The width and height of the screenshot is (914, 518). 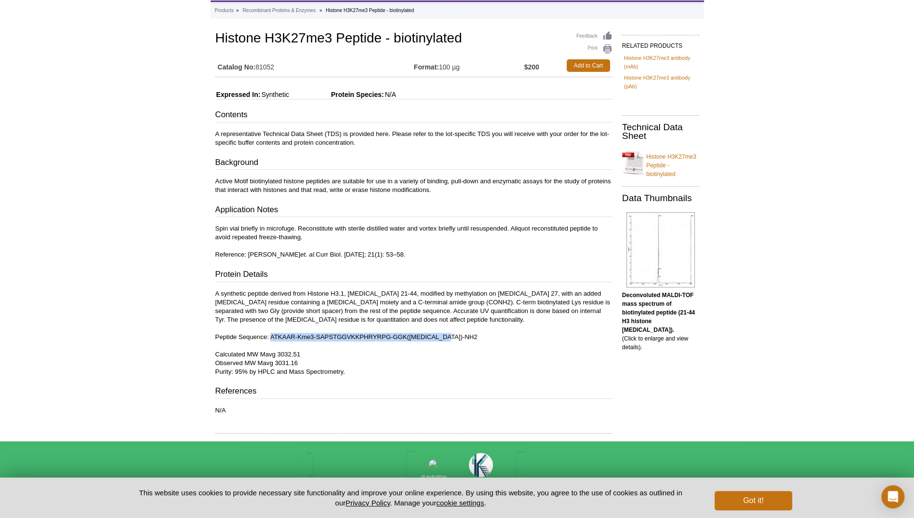 I want to click on p: (Click to enlarge and view details)., so click(x=661, y=321).